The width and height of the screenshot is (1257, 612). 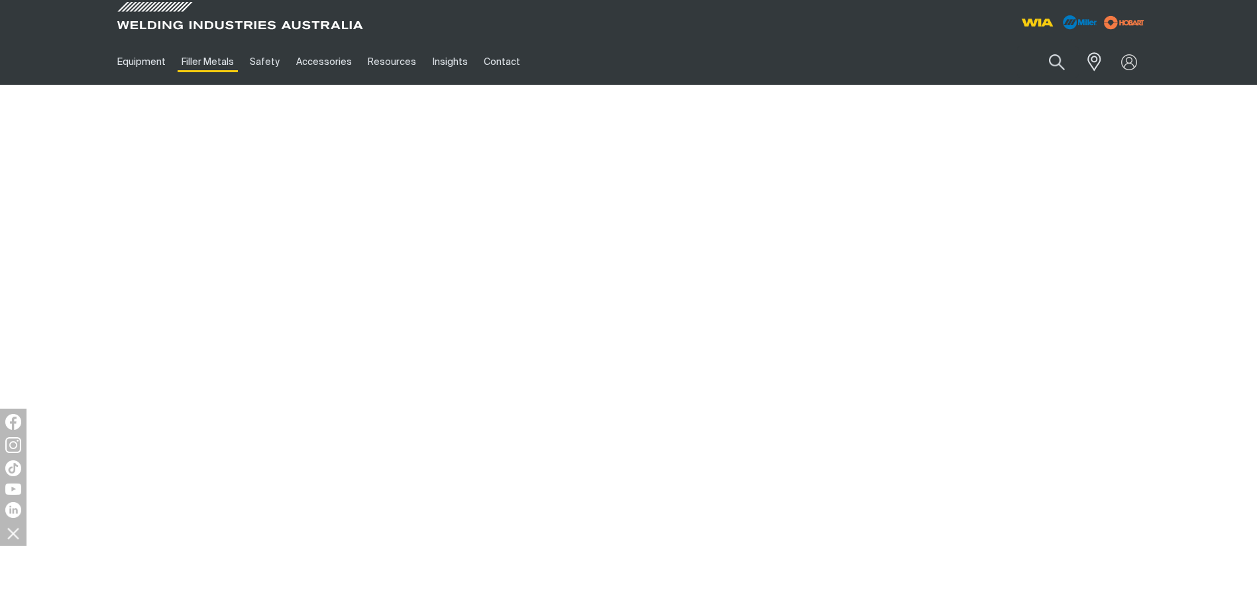 I want to click on img: miller, so click(x=1124, y=23).